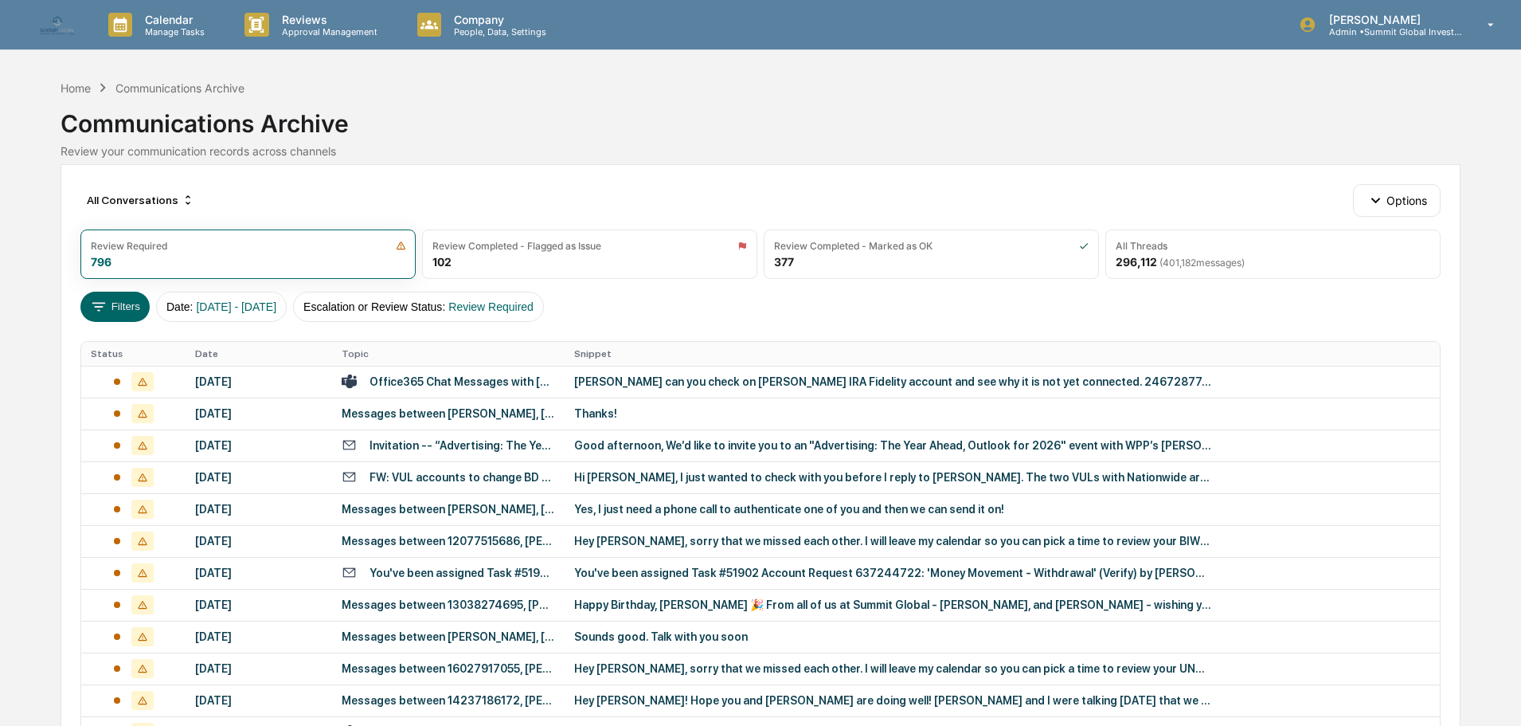 This screenshot has height=726, width=1521. I want to click on div: 377, so click(784, 261).